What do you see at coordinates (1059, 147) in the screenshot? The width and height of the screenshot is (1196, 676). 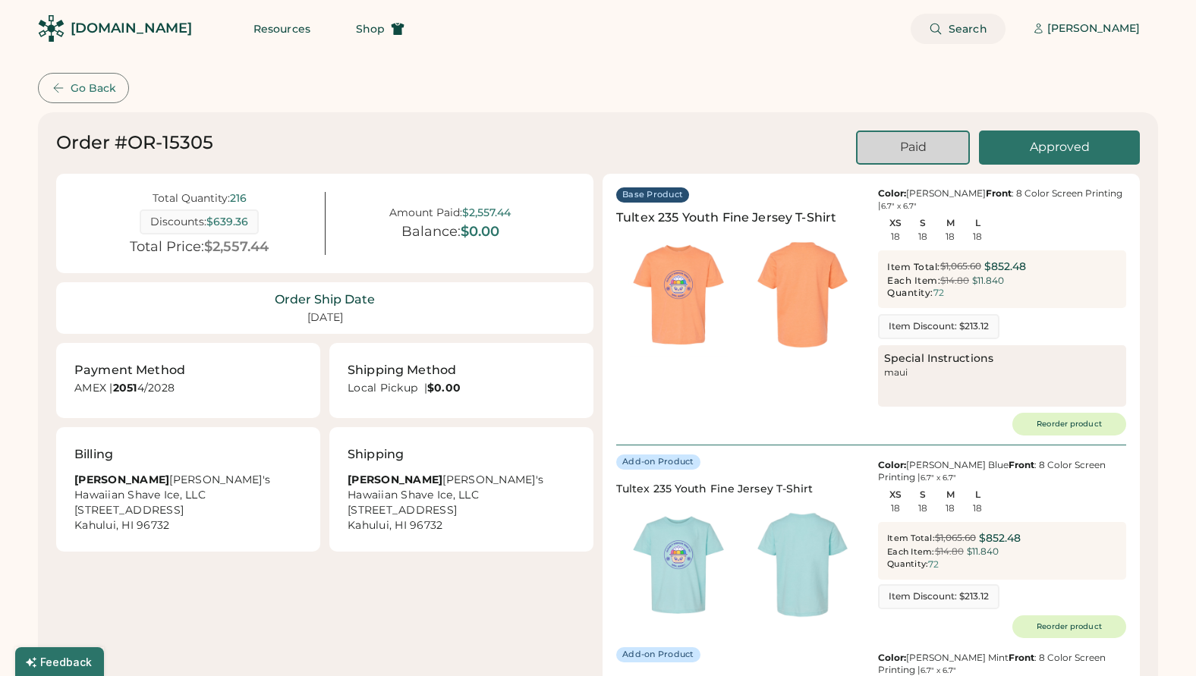 I see `div: Approved` at bounding box center [1059, 147].